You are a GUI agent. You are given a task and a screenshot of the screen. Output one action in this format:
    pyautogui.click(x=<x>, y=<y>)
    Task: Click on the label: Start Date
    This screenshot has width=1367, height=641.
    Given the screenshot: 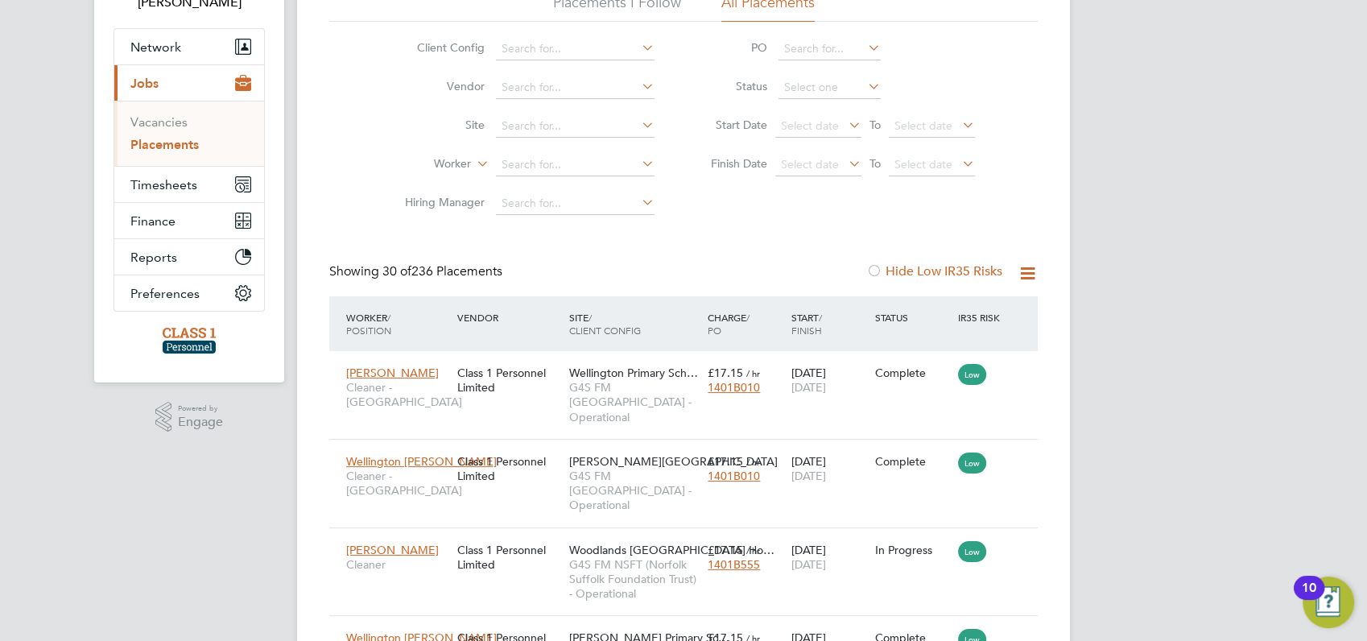 What is the action you would take?
    pyautogui.click(x=731, y=125)
    